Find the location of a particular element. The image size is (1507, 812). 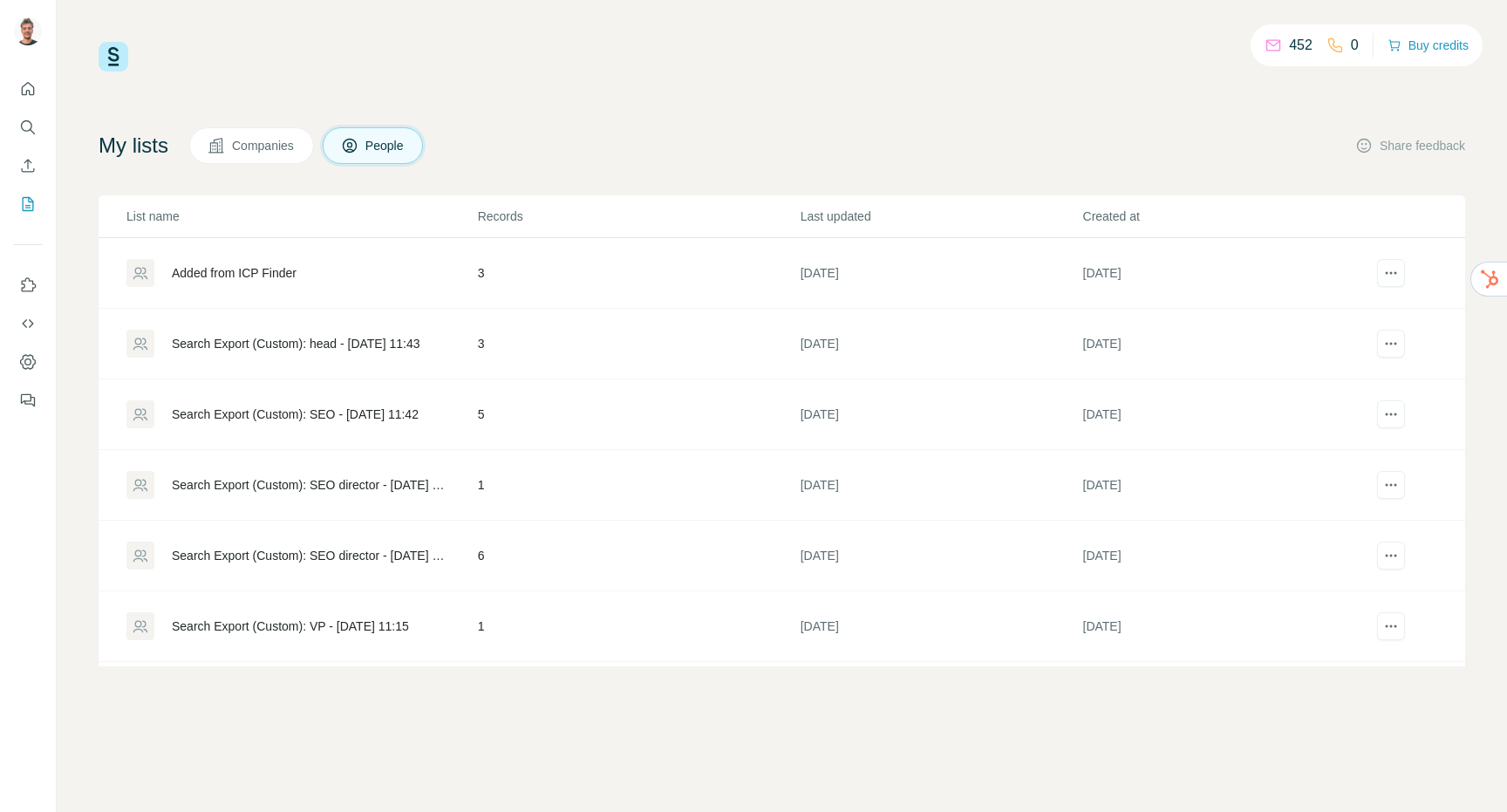

img: Avatar is located at coordinates (28, 32).